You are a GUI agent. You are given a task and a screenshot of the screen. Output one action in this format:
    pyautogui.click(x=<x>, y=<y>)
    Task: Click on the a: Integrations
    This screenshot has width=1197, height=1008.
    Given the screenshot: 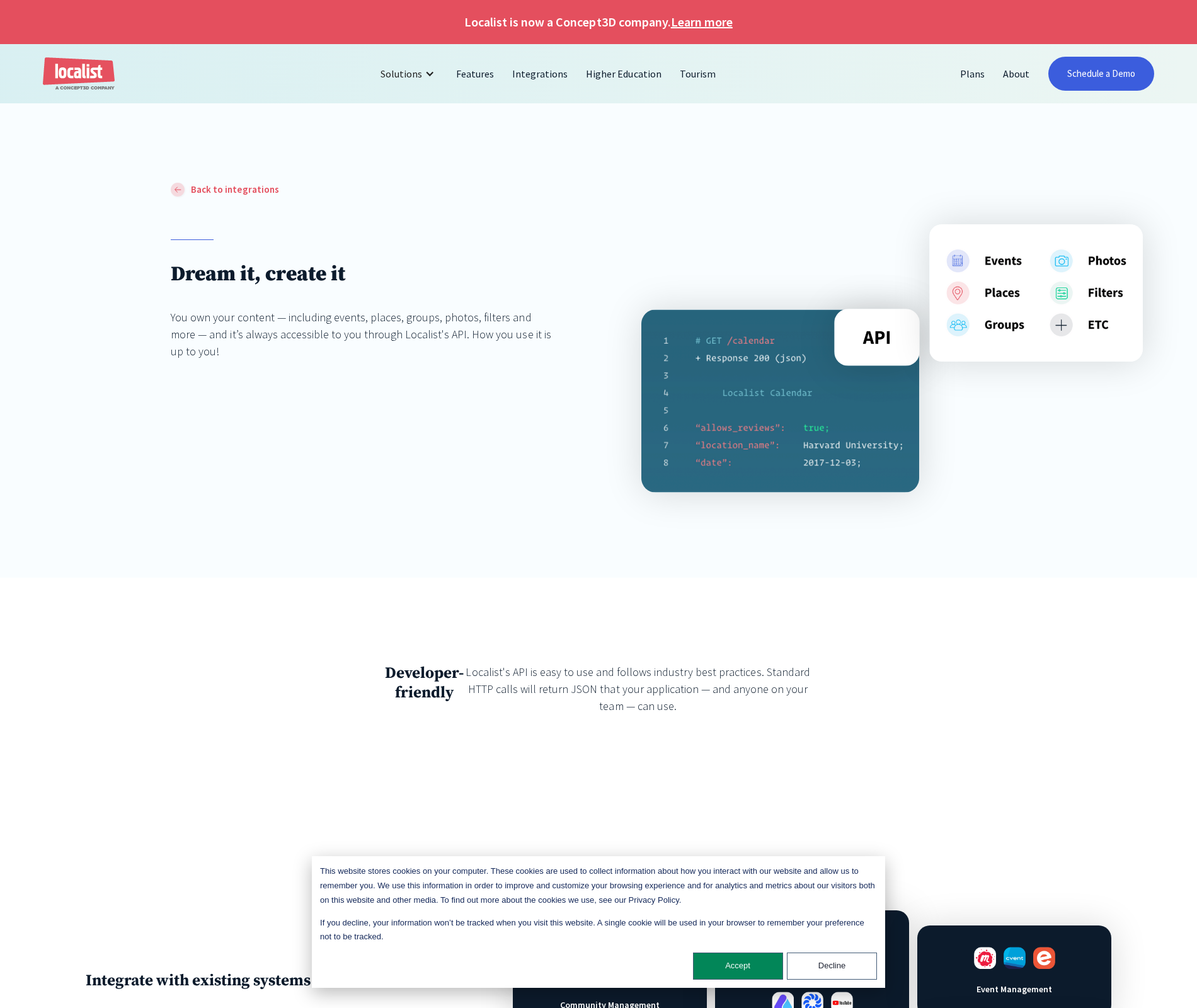 What is the action you would take?
    pyautogui.click(x=540, y=74)
    